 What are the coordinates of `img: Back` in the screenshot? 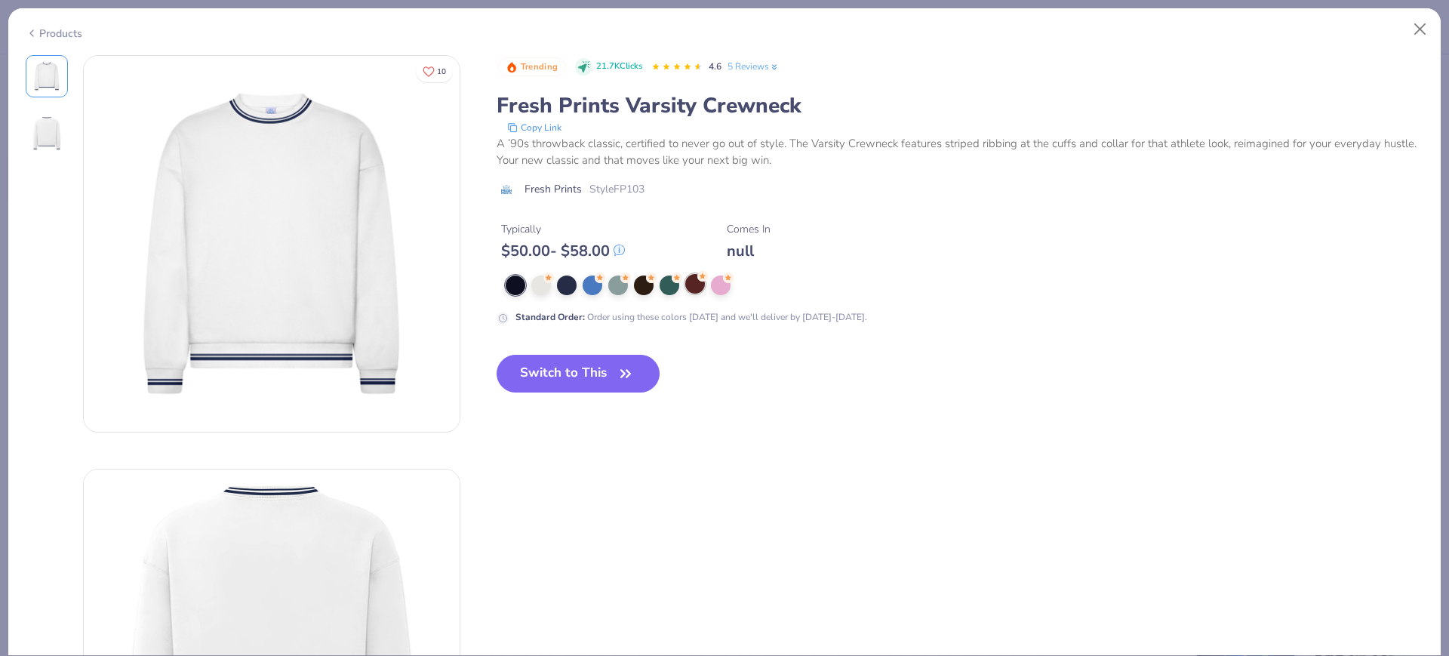 It's located at (47, 134).